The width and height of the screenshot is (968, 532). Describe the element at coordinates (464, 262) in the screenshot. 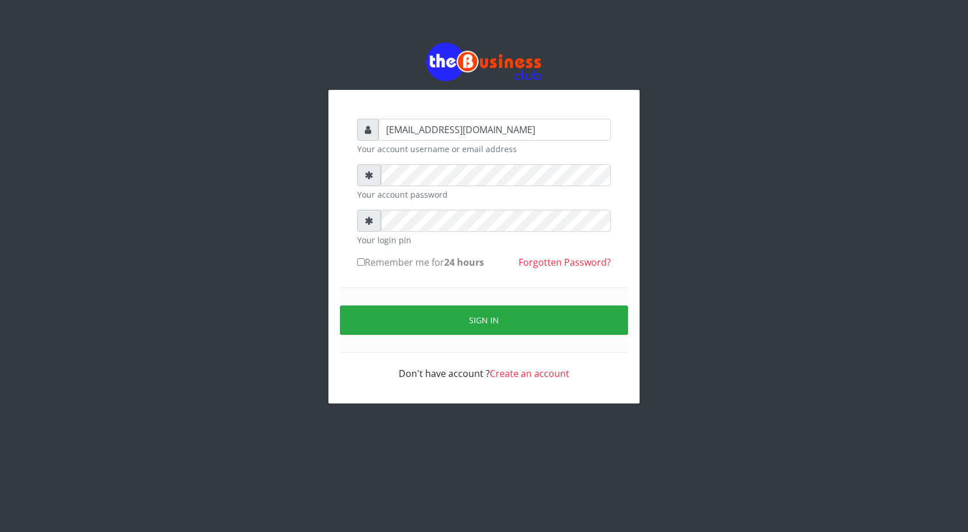

I see `b: 24 hours` at that location.